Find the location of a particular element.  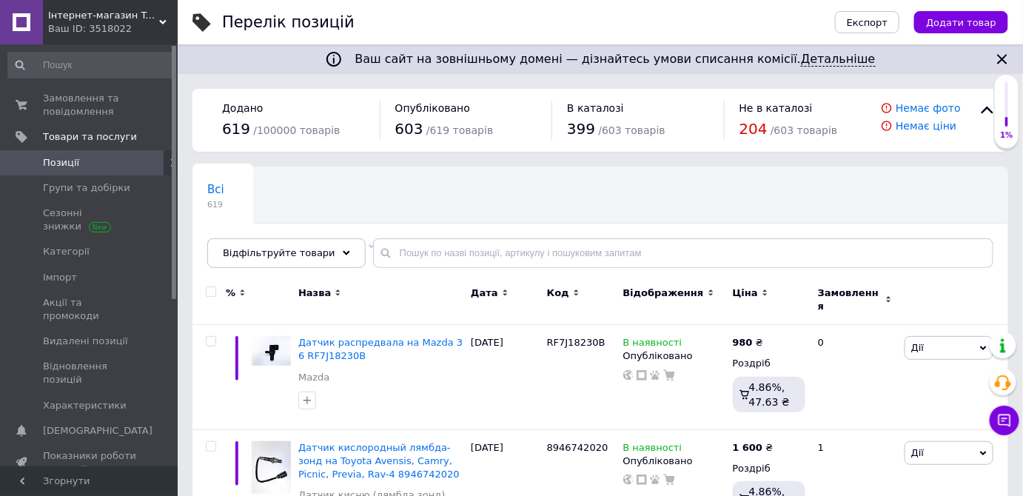

img: Датчик распредвала на Mazda 3 6 RF7J18230B is located at coordinates (271, 351).